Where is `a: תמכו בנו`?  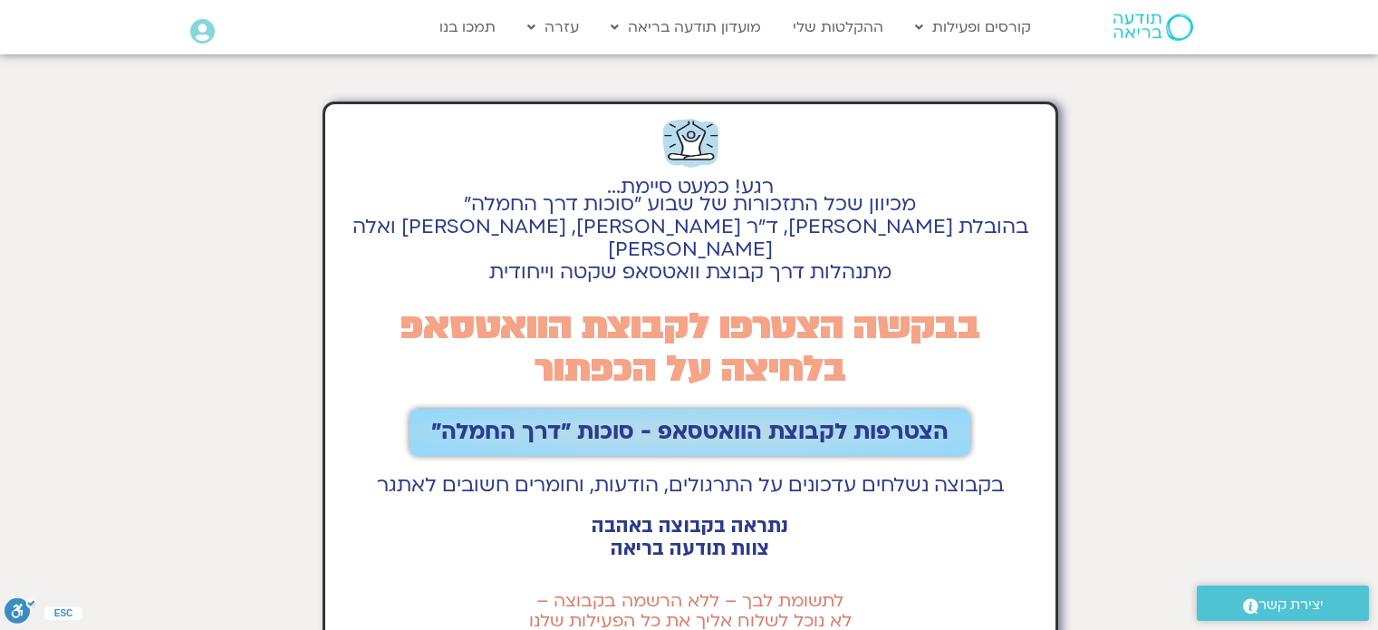
a: תמכו בנו is located at coordinates (467, 27).